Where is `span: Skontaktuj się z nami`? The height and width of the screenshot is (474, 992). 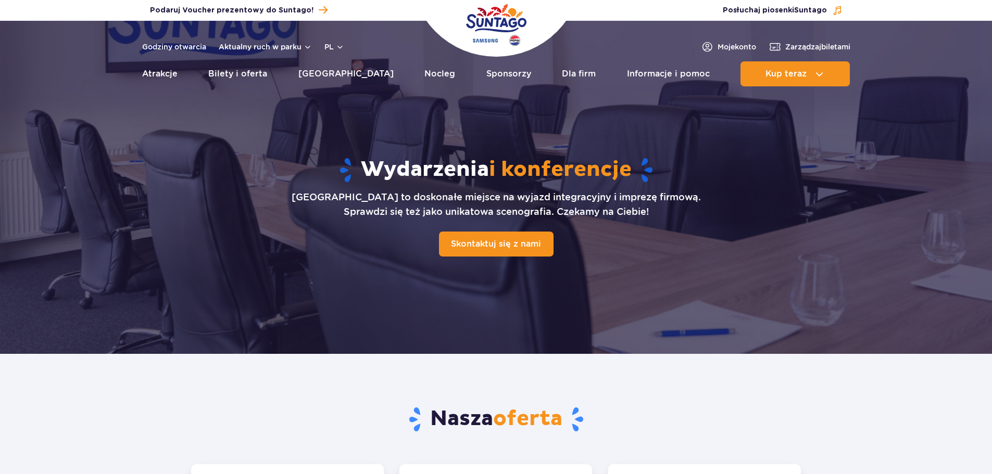 span: Skontaktuj się z nami is located at coordinates (496, 244).